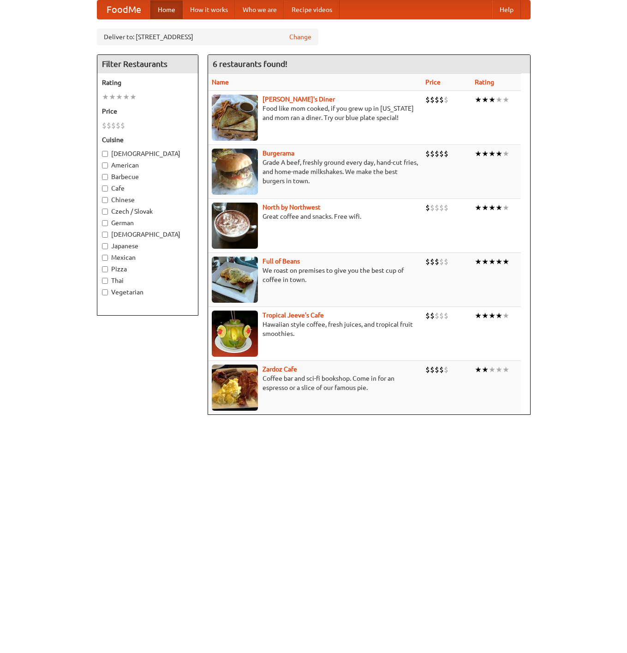 The image size is (627, 653). Describe the element at coordinates (220, 82) in the screenshot. I see `a: Name` at that location.